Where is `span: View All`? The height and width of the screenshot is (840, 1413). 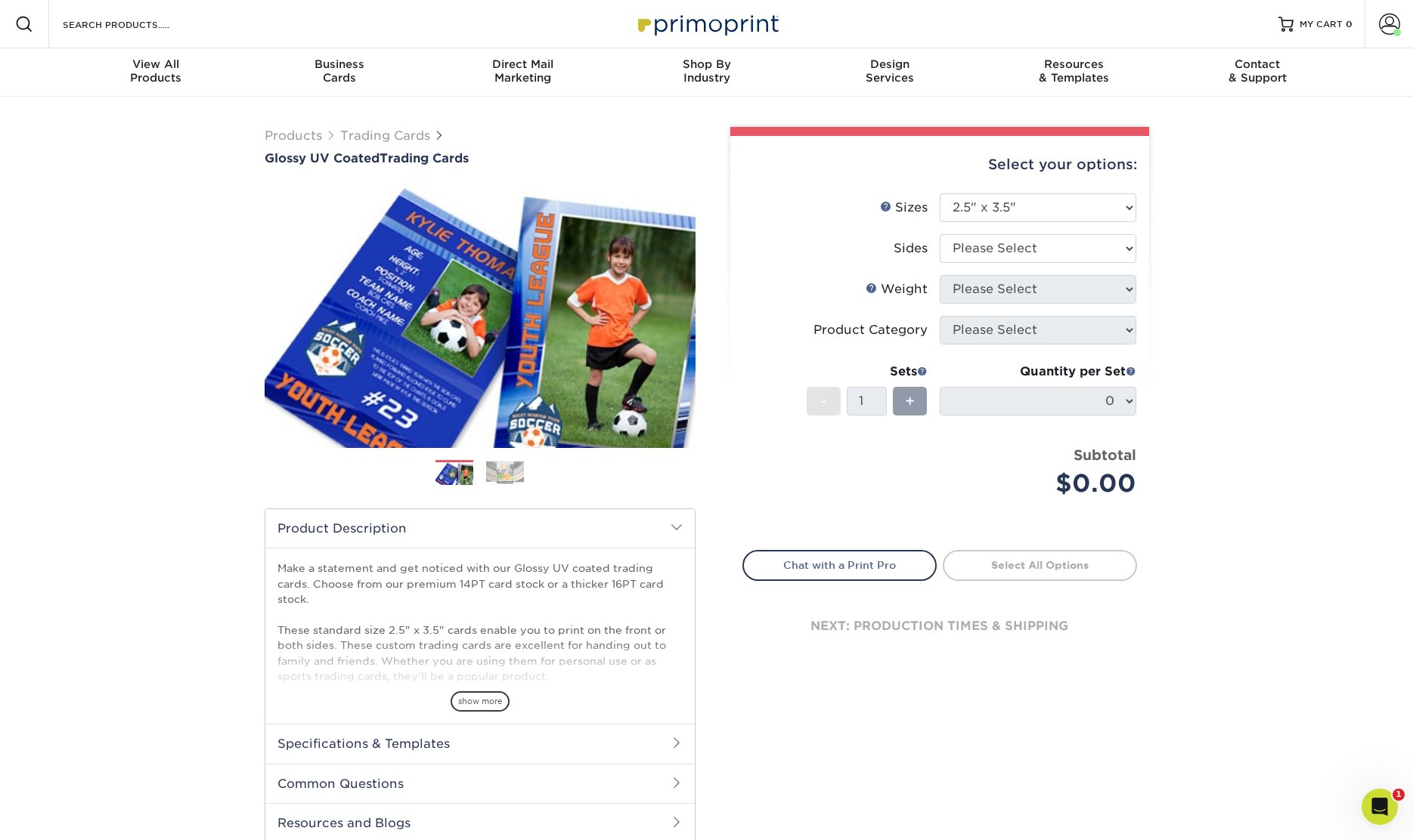
span: View All is located at coordinates (156, 65).